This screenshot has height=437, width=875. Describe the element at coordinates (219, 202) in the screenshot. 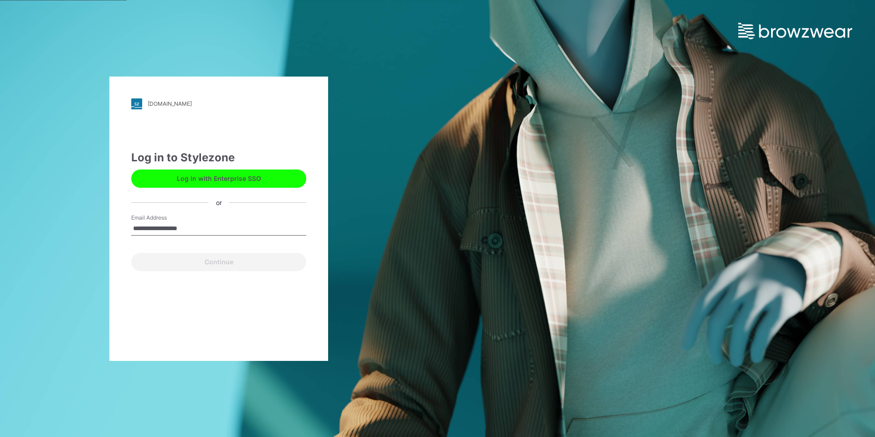

I see `div: or` at that location.